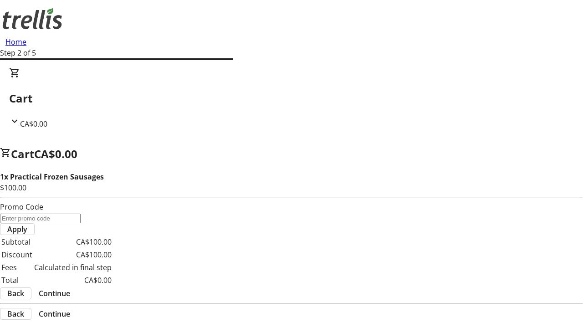 This screenshot has width=583, height=328. What do you see at coordinates (17, 242) in the screenshot?
I see `td: Subtotal` at bounding box center [17, 242].